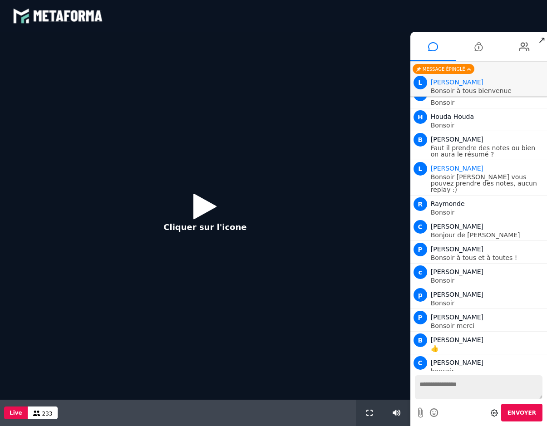 The width and height of the screenshot is (547, 426). I want to click on p: bonsoir, so click(487, 371).